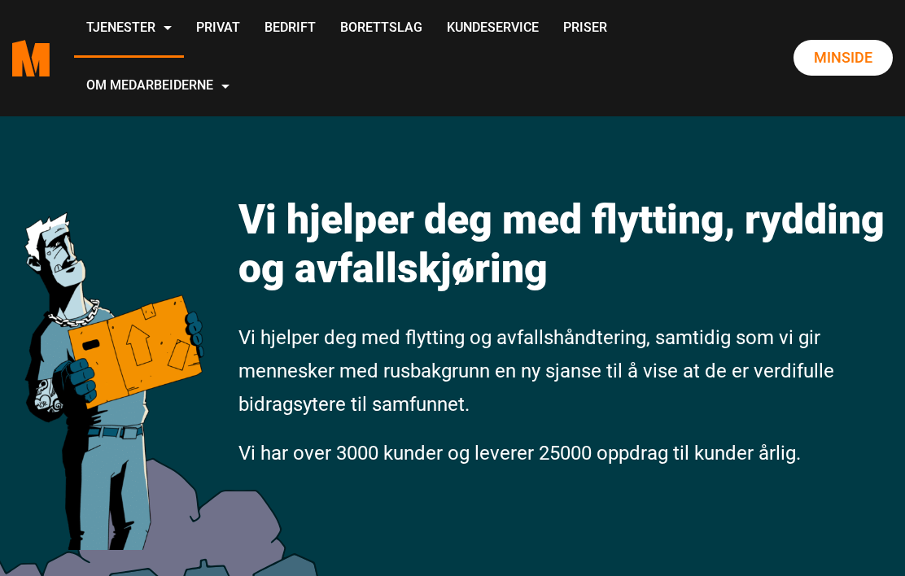 The width and height of the screenshot is (905, 576). I want to click on span: Vi har over 3000 kunder og leverer 25000 oppdrag til kunder årlig., so click(519, 453).